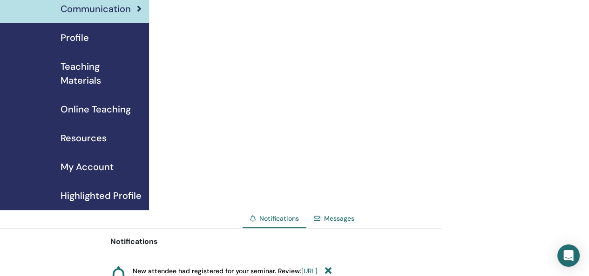 The image size is (589, 276). Describe the element at coordinates (101, 74) in the screenshot. I see `span: Teaching Materials` at that location.